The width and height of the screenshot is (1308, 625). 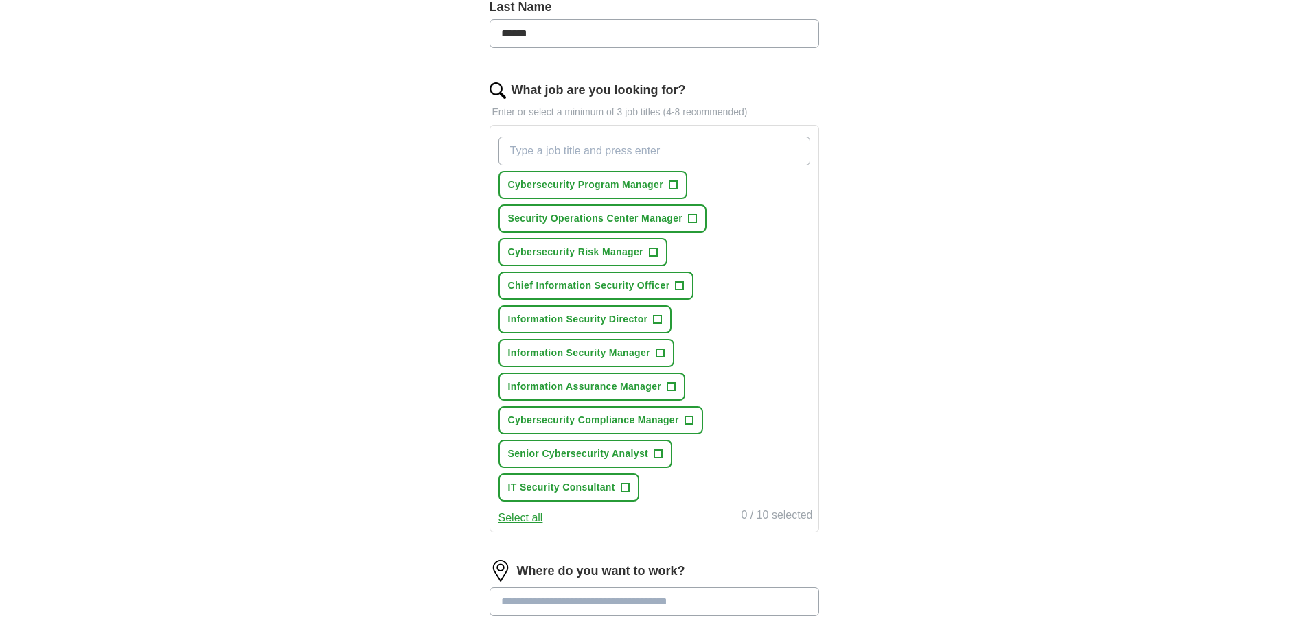 I want to click on label: Where do you want to work?, so click(x=601, y=571).